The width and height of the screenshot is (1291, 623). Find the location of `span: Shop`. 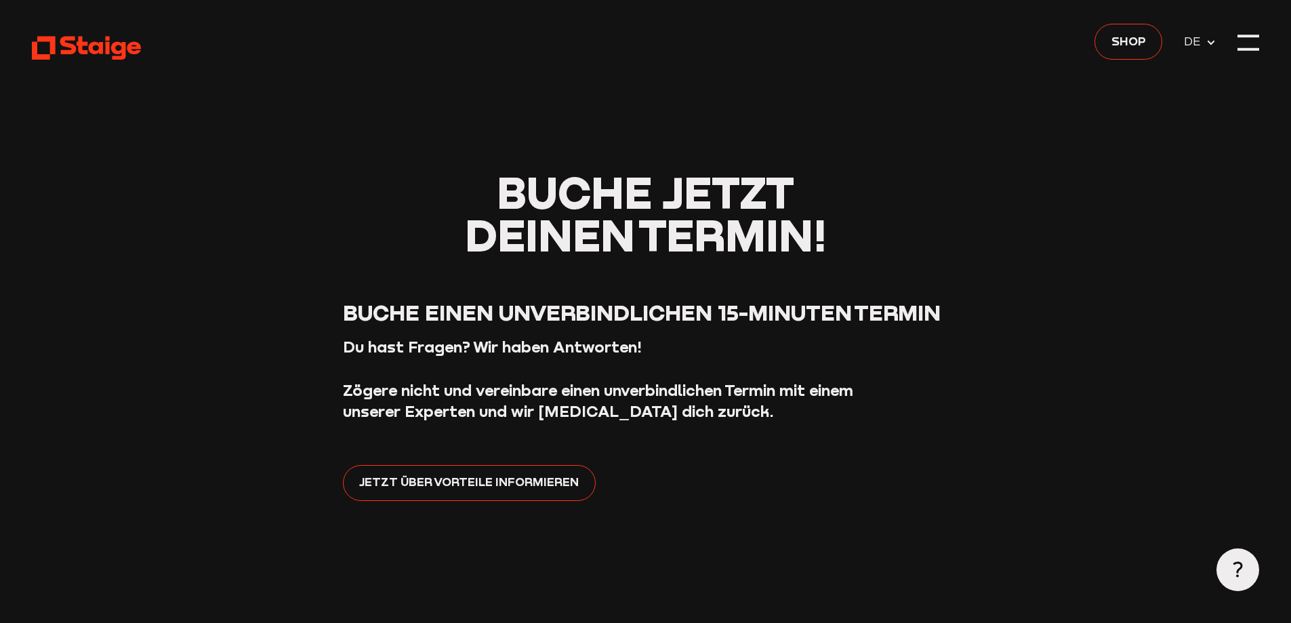

span: Shop is located at coordinates (1128, 41).